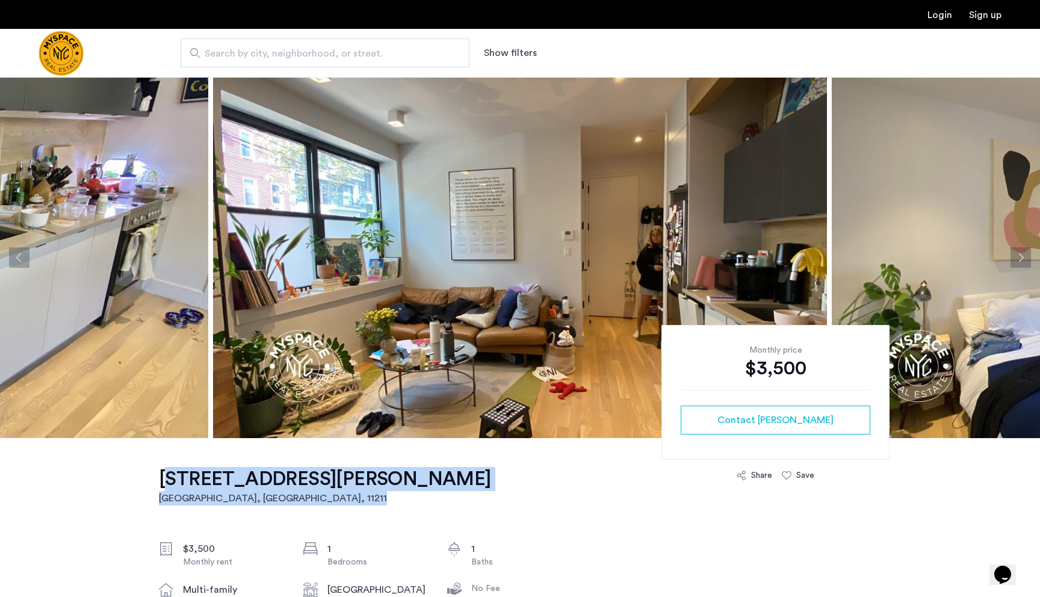 Image resolution: width=1040 pixels, height=597 pixels. Describe the element at coordinates (522, 562) in the screenshot. I see `div: Baths` at that location.